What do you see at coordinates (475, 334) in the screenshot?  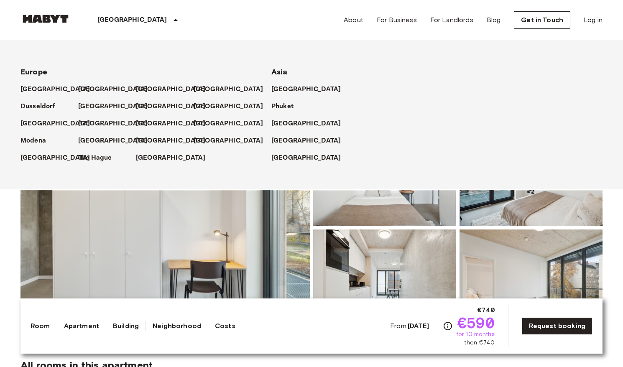 I see `span: for 10 months` at bounding box center [475, 334].